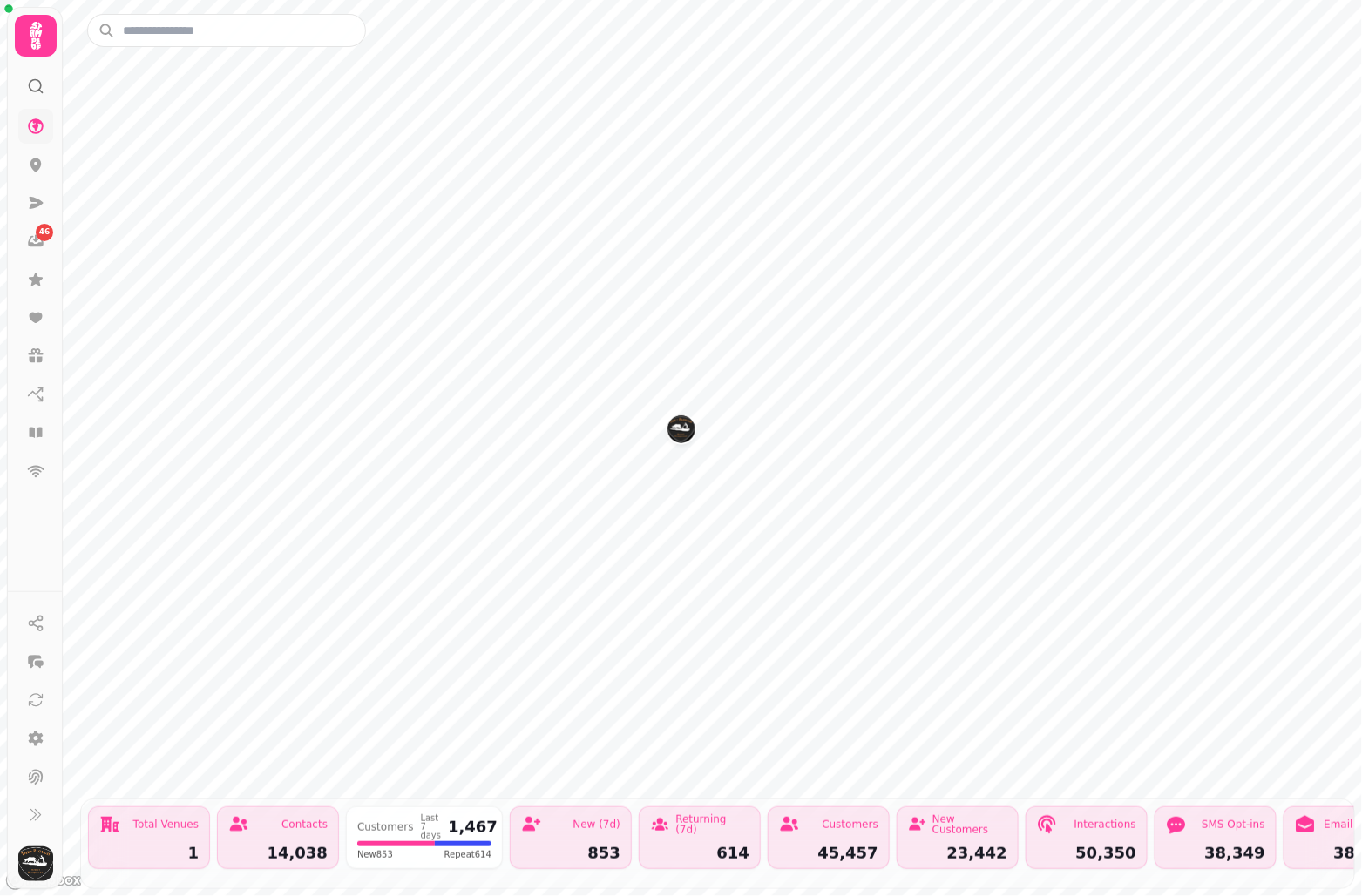  Describe the element at coordinates (681, 432) in the screenshot. I see `div: Map marker` at that location.